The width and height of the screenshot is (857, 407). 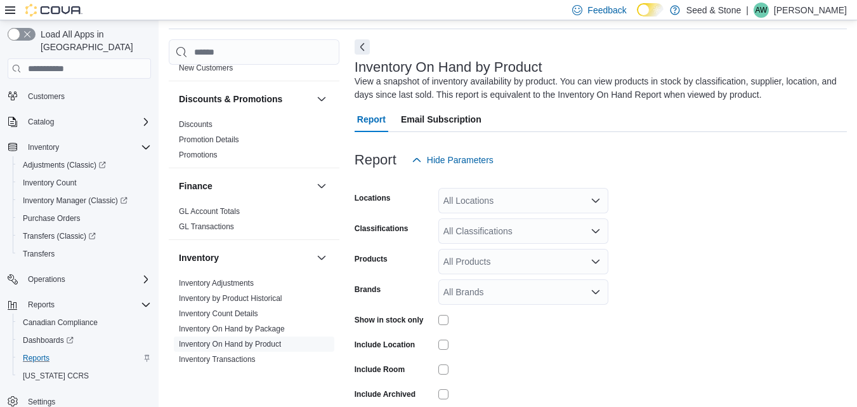 What do you see at coordinates (46, 279) in the screenshot?
I see `button: Operations` at bounding box center [46, 279].